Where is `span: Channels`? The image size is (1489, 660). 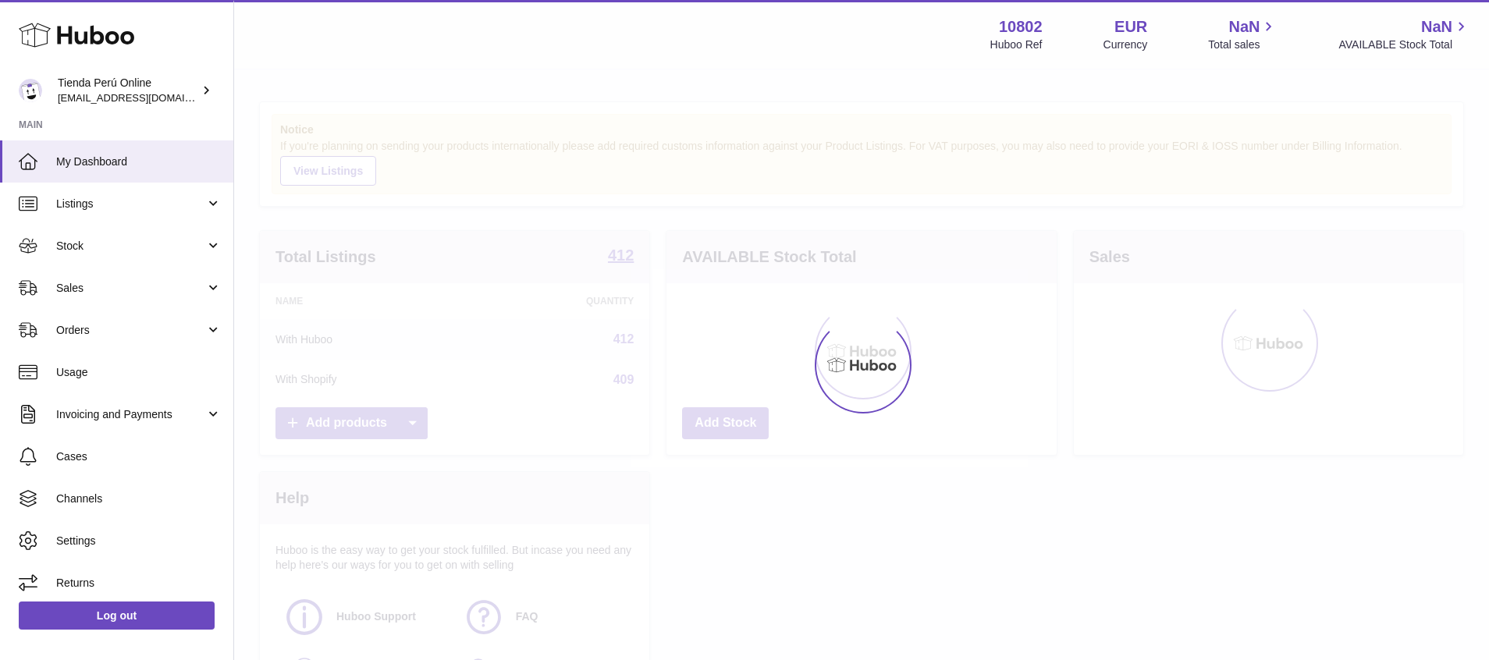 span: Channels is located at coordinates (139, 499).